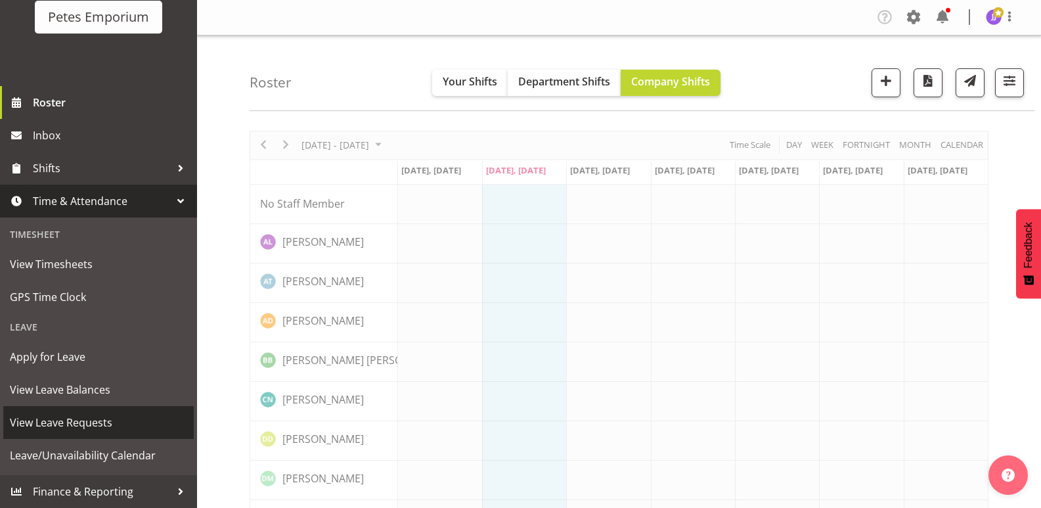 The height and width of the screenshot is (508, 1041). Describe the element at coordinates (99, 264) in the screenshot. I see `span: View Timesheets` at that location.